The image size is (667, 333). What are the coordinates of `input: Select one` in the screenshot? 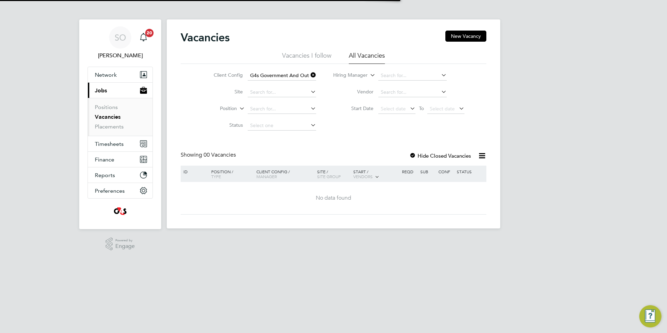 It's located at (282, 126).